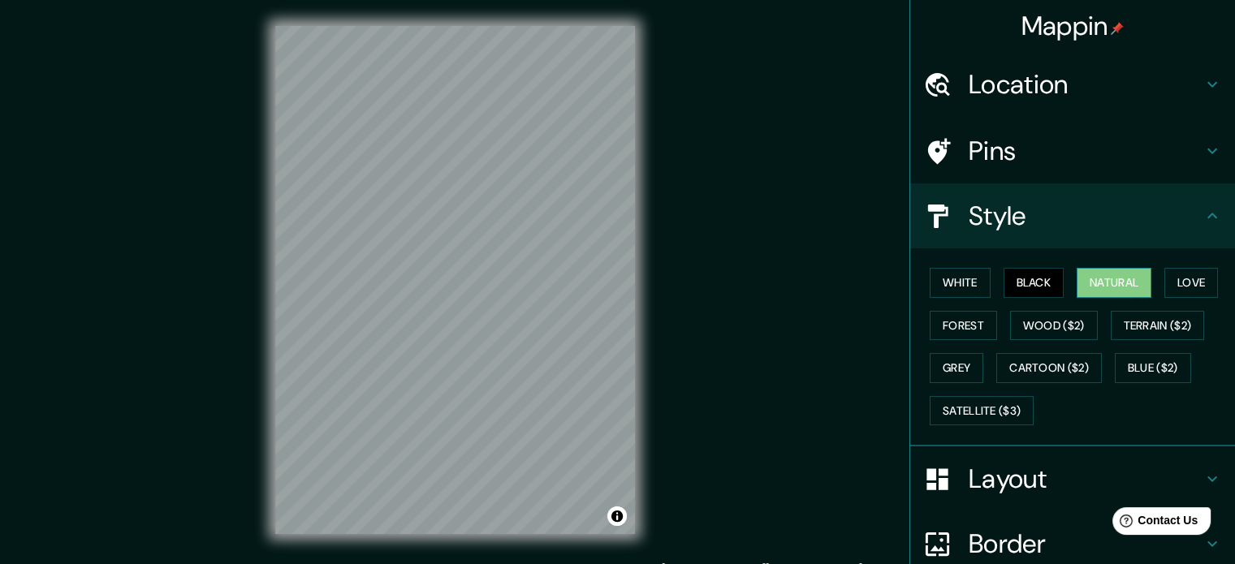 This screenshot has width=1235, height=564. Describe the element at coordinates (455, 280) in the screenshot. I see `canvas: Map` at that location.